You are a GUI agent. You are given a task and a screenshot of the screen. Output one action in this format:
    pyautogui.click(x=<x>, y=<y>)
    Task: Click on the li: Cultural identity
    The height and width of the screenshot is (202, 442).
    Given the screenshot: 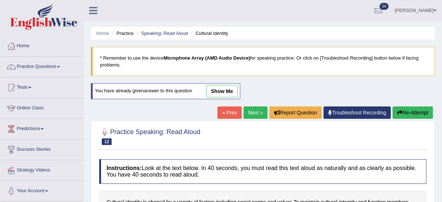 What is the action you would take?
    pyautogui.click(x=209, y=33)
    